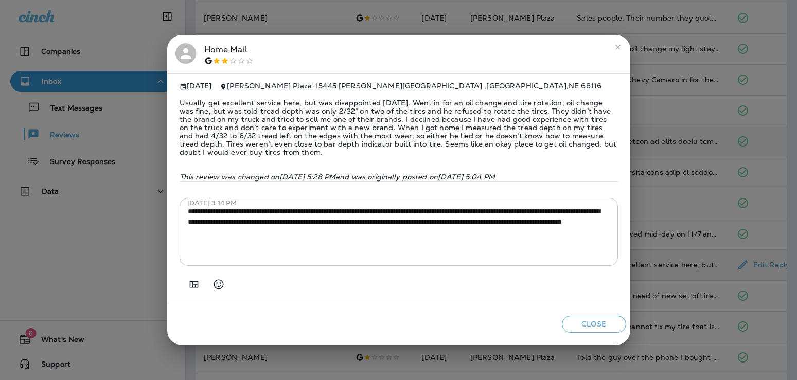 This screenshot has height=380, width=797. I want to click on button: close, so click(618, 47).